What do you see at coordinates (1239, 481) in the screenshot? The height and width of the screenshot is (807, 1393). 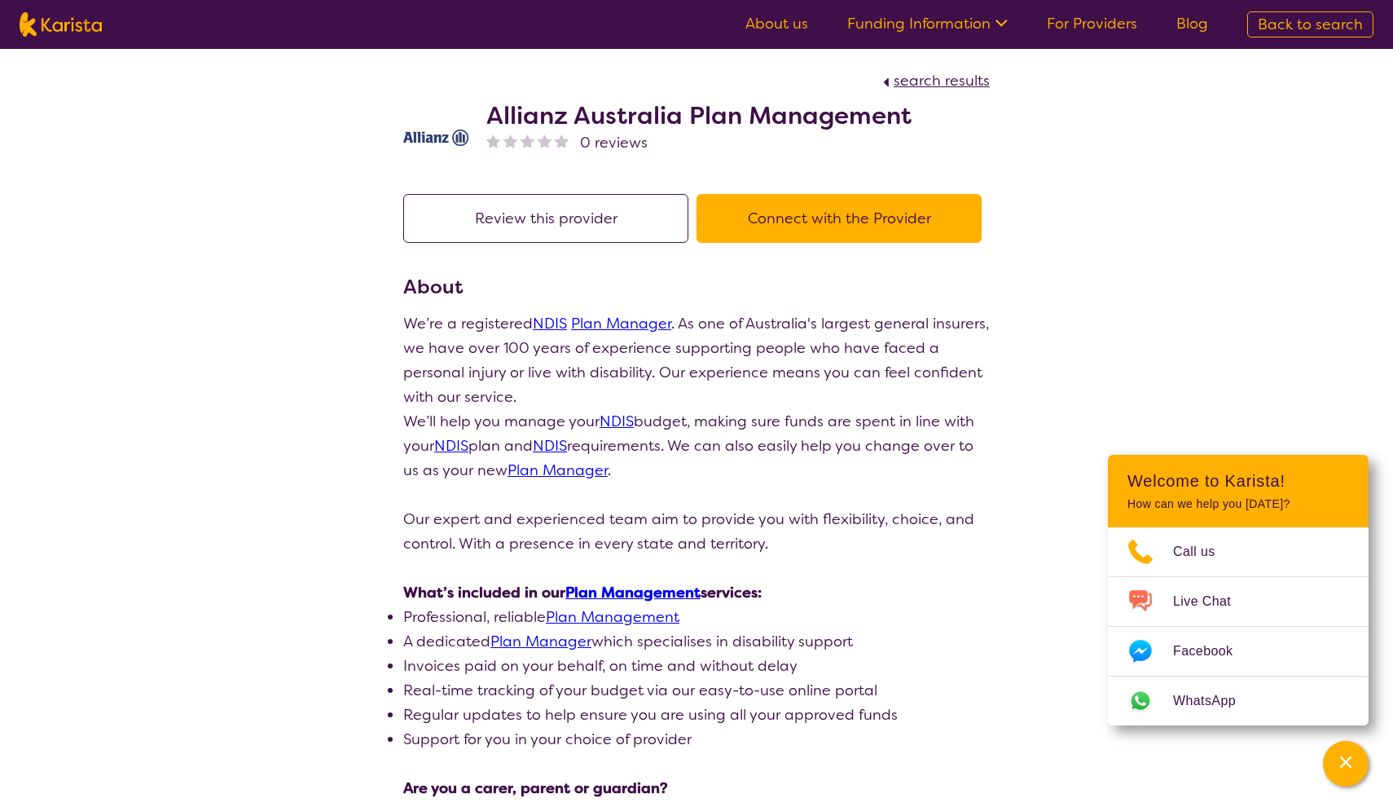 I see `h2: Welcome to Karista!` at bounding box center [1239, 481].